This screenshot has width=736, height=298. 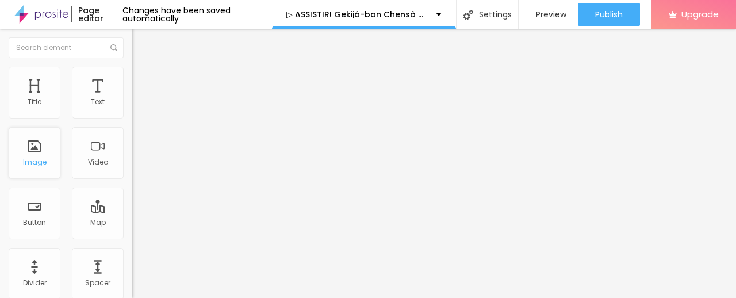 I want to click on span: Publish, so click(x=609, y=14).